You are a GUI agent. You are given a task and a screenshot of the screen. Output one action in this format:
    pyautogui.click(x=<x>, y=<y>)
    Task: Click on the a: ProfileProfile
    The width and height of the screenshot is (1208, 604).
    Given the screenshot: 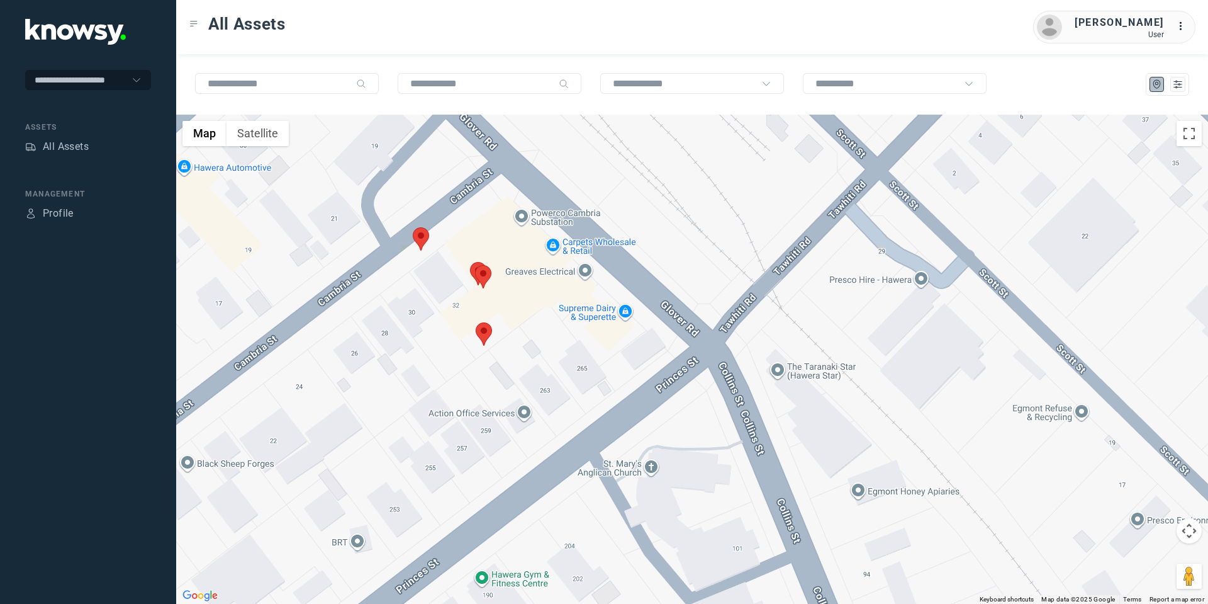 What is the action you would take?
    pyautogui.click(x=49, y=213)
    